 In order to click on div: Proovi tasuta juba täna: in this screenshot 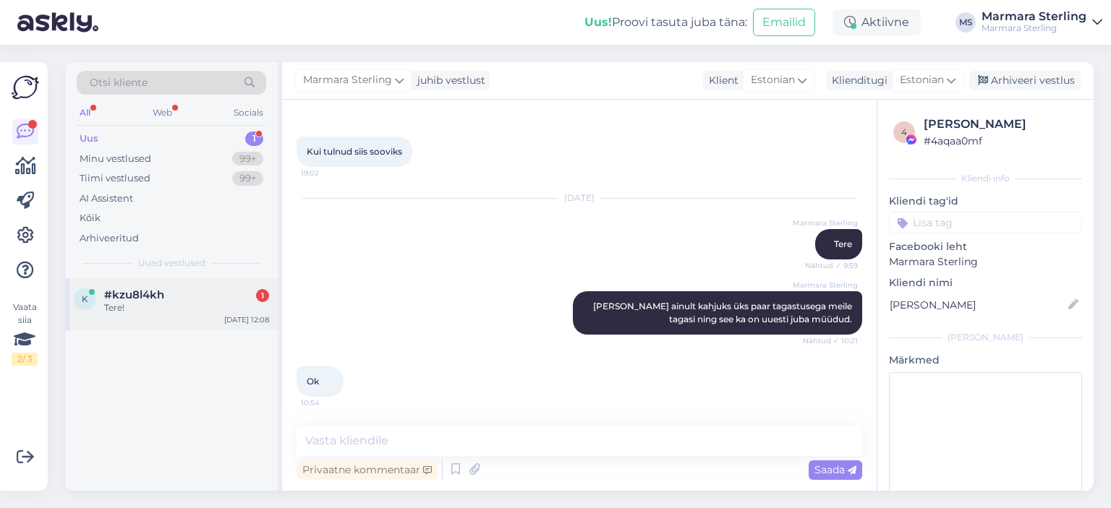, I will do `click(665, 22)`.